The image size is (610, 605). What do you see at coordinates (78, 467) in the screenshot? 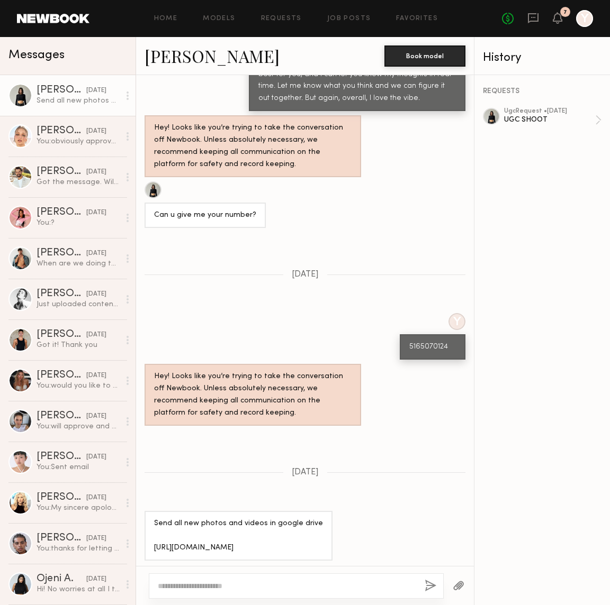
I see `div: You: Sent email` at bounding box center [78, 467].